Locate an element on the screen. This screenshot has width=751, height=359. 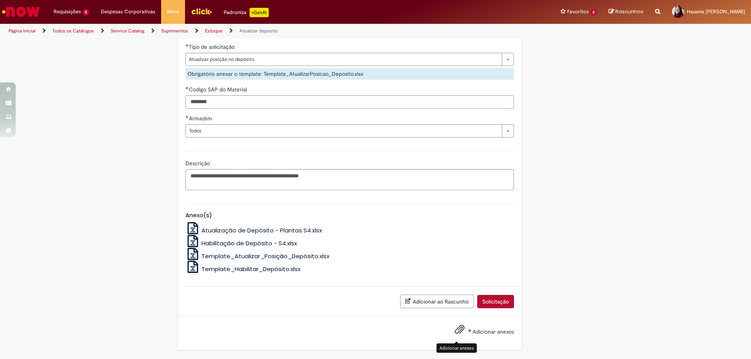
textarea: Descrição is located at coordinates (350, 180).